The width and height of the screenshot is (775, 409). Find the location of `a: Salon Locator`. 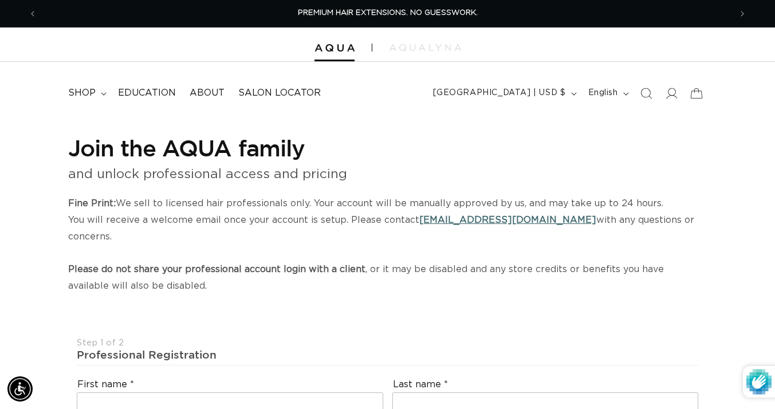

a: Salon Locator is located at coordinates (279, 93).